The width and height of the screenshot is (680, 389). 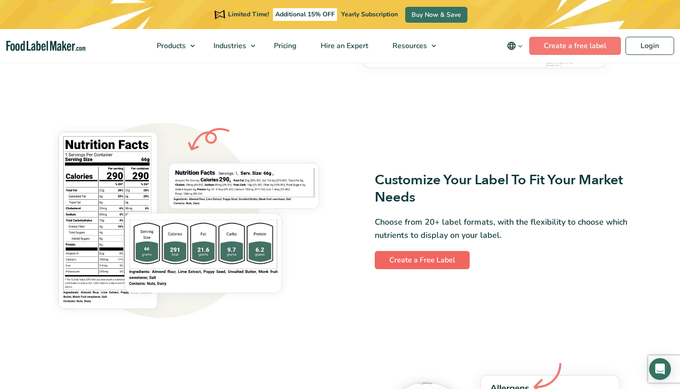 What do you see at coordinates (284, 46) in the screenshot?
I see `a: Pricing` at bounding box center [284, 46].